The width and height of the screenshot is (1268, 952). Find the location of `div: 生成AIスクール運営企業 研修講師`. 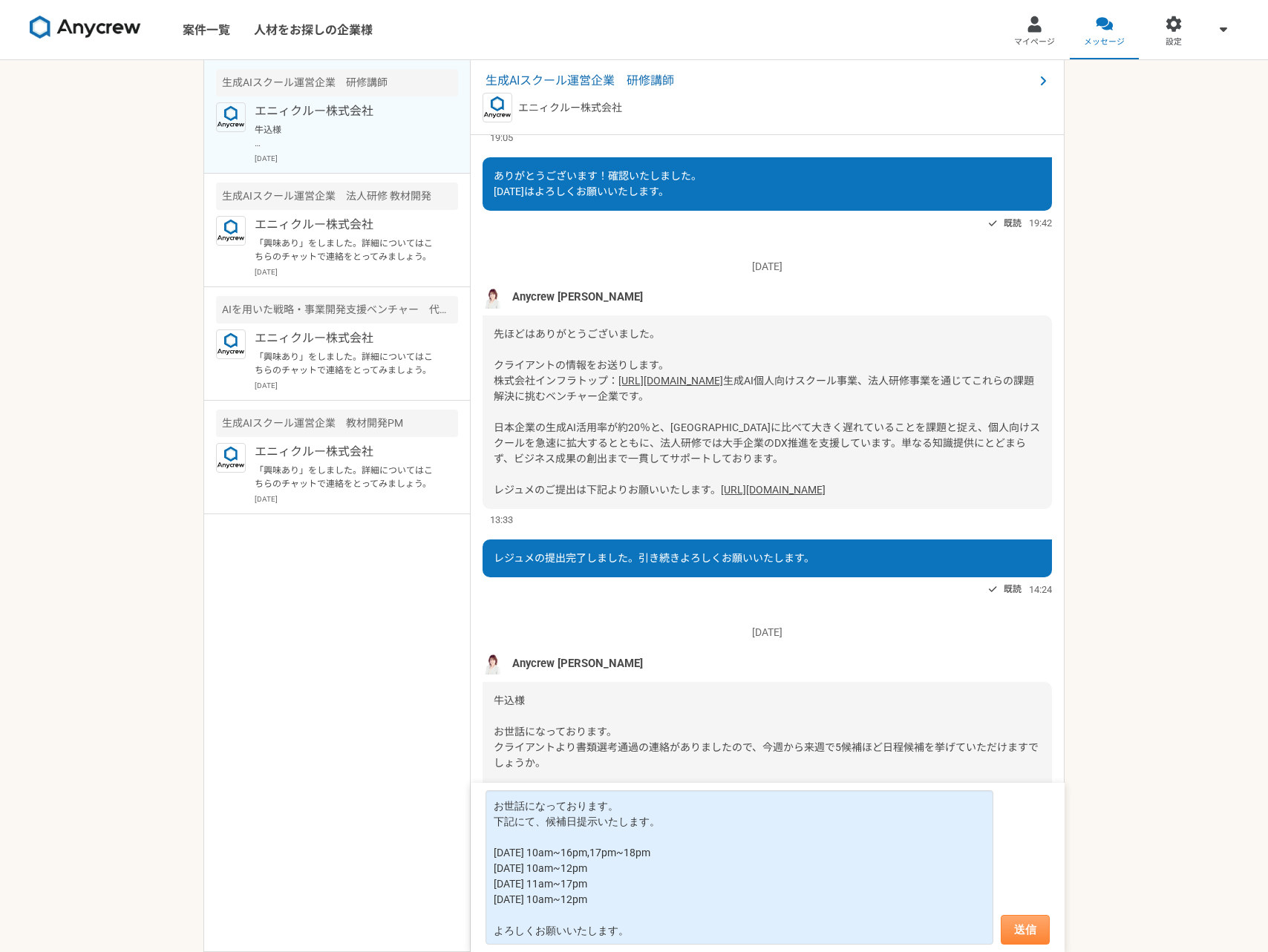

div: 生成AIスクール運営企業 研修講師 is located at coordinates (337, 83).